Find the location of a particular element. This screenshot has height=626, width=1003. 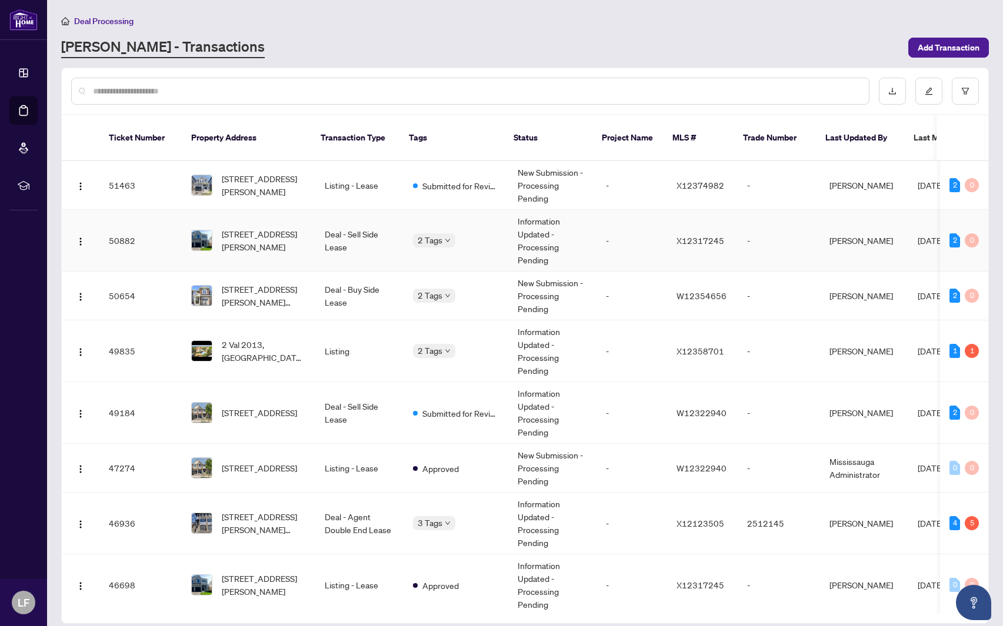

span: edit is located at coordinates (929, 91).